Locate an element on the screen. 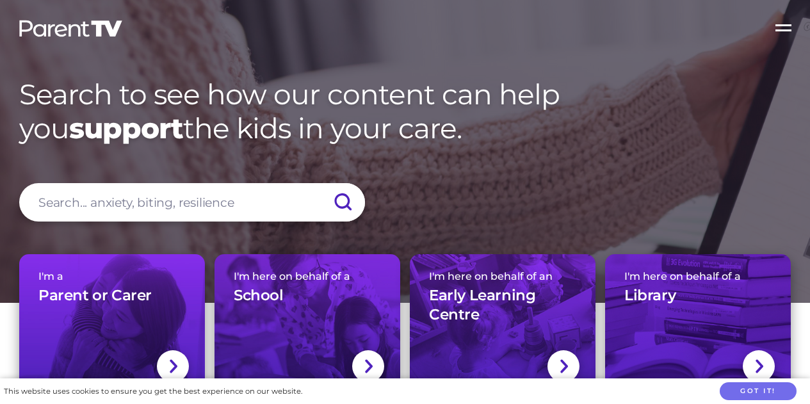  h3: Early Learning Centre is located at coordinates (503, 306).